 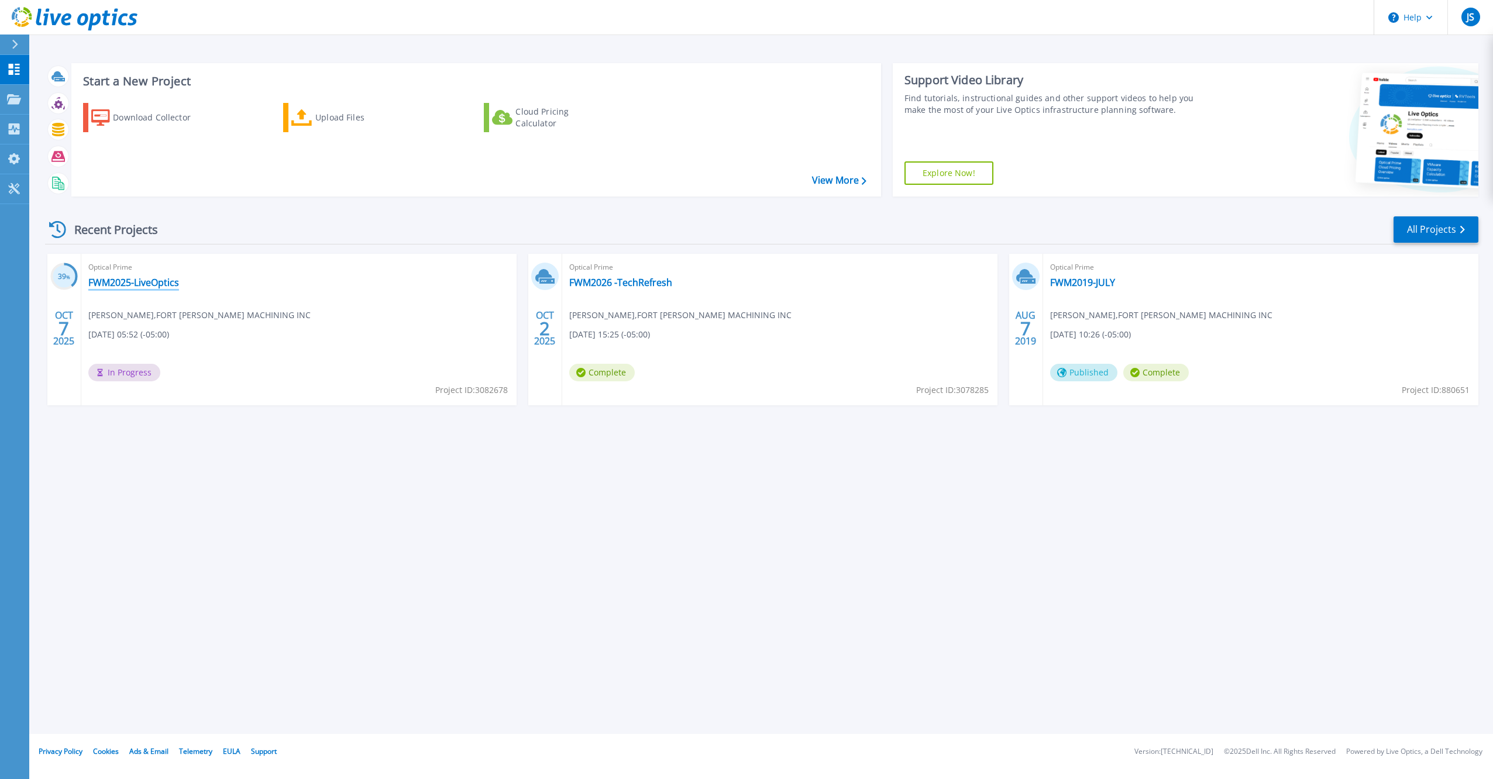 I want to click on a: Ads & Email, so click(x=149, y=751).